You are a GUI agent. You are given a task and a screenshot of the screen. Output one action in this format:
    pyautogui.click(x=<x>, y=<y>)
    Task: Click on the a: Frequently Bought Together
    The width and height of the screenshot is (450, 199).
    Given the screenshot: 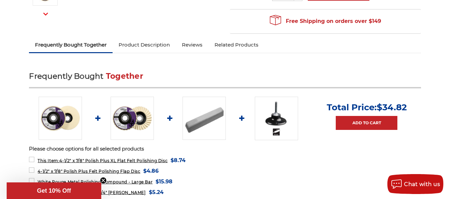 What is the action you would take?
    pyautogui.click(x=71, y=45)
    